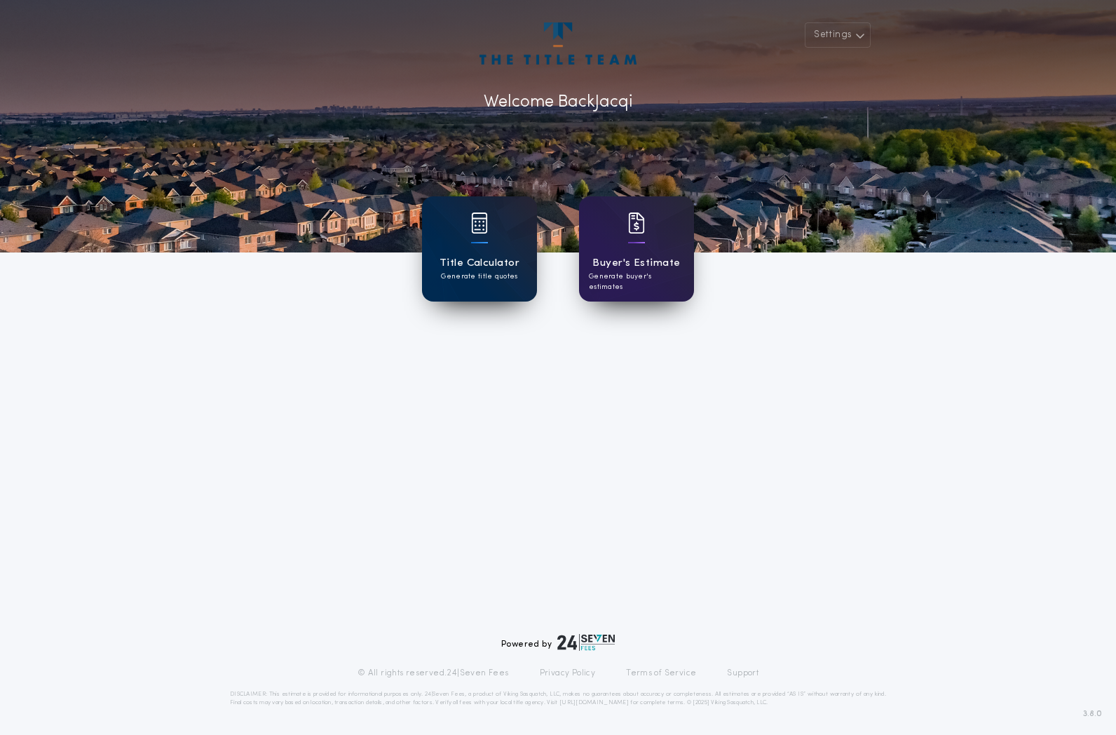  What do you see at coordinates (558, 642) in the screenshot?
I see `div: Powered by` at bounding box center [558, 642].